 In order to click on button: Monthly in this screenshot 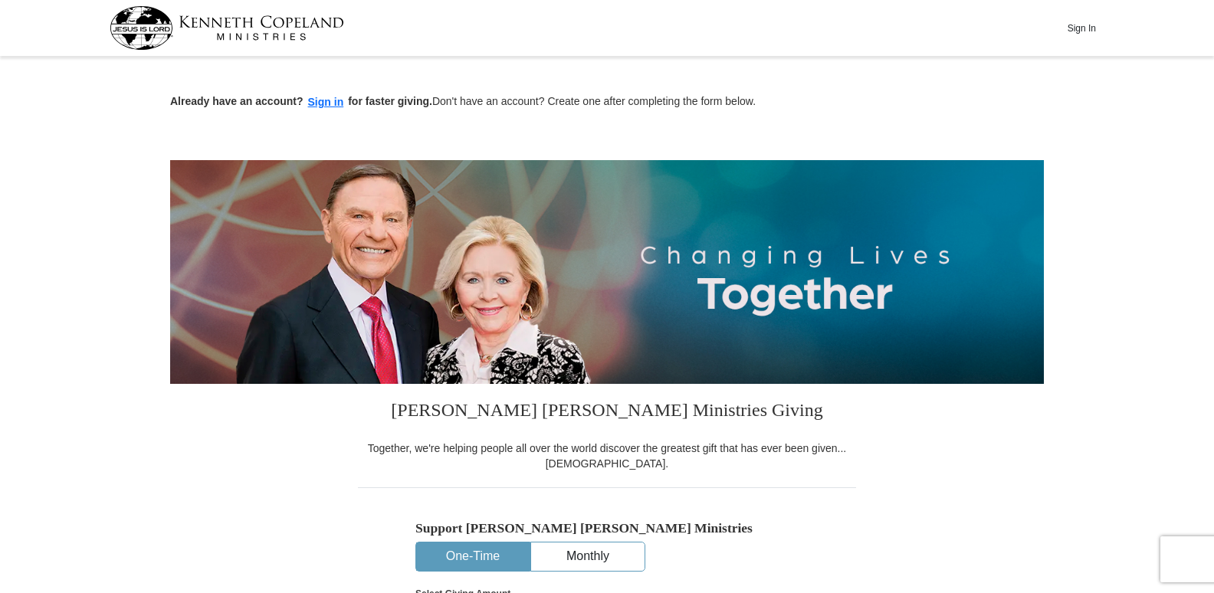, I will do `click(588, 557)`.